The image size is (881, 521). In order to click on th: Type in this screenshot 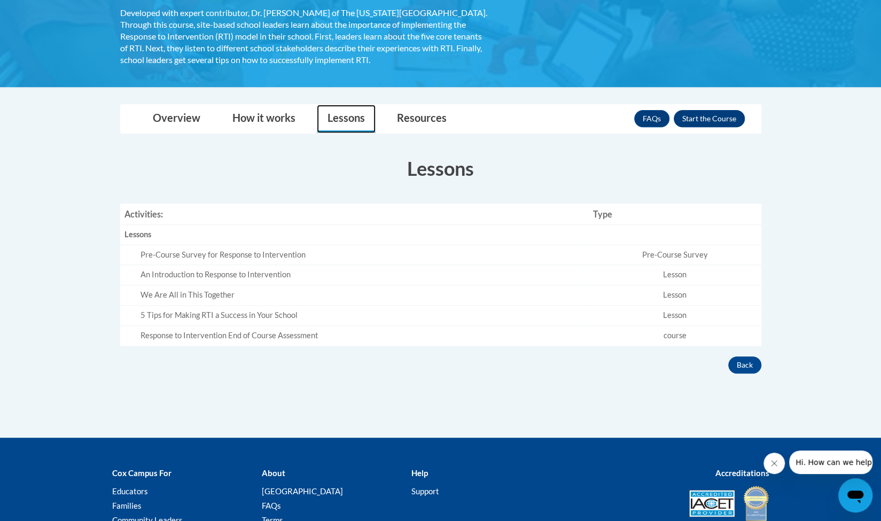, I will do `click(674, 214)`.